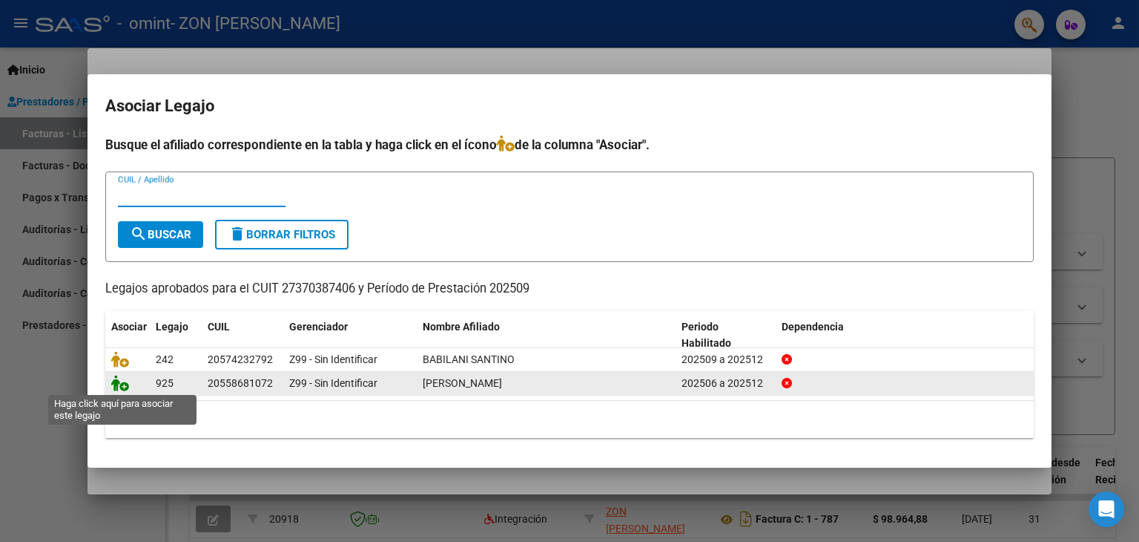 The width and height of the screenshot is (1139, 542). I want to click on span: RODRIGUEZ MEDRANO SANTINO, so click(462, 383).